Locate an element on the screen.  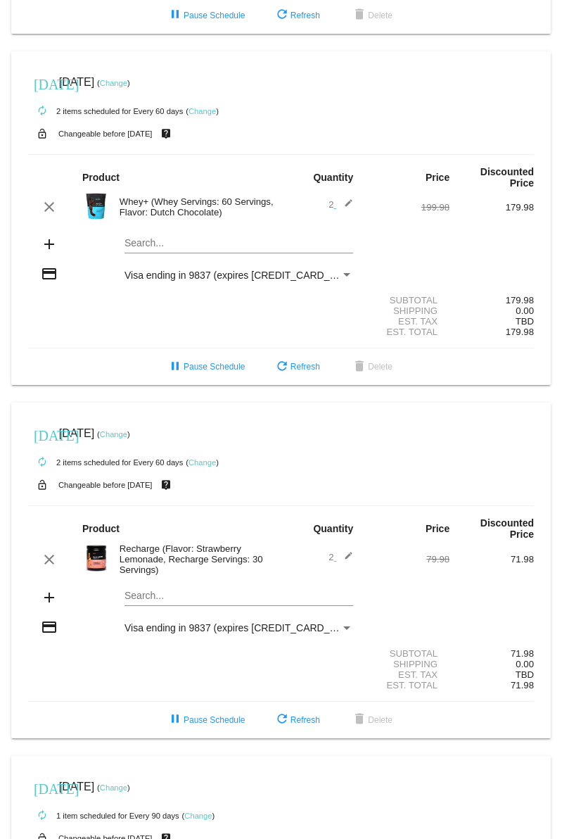
img: Image-1-Carousel-Whey-5lb-Chocolate-no-badge-Transp.png is located at coordinates (96, 206).